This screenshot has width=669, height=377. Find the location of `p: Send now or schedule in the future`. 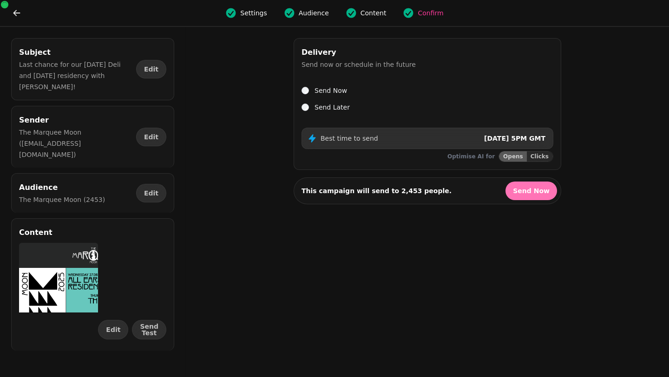

p: Send now or schedule in the future is located at coordinates (359, 65).